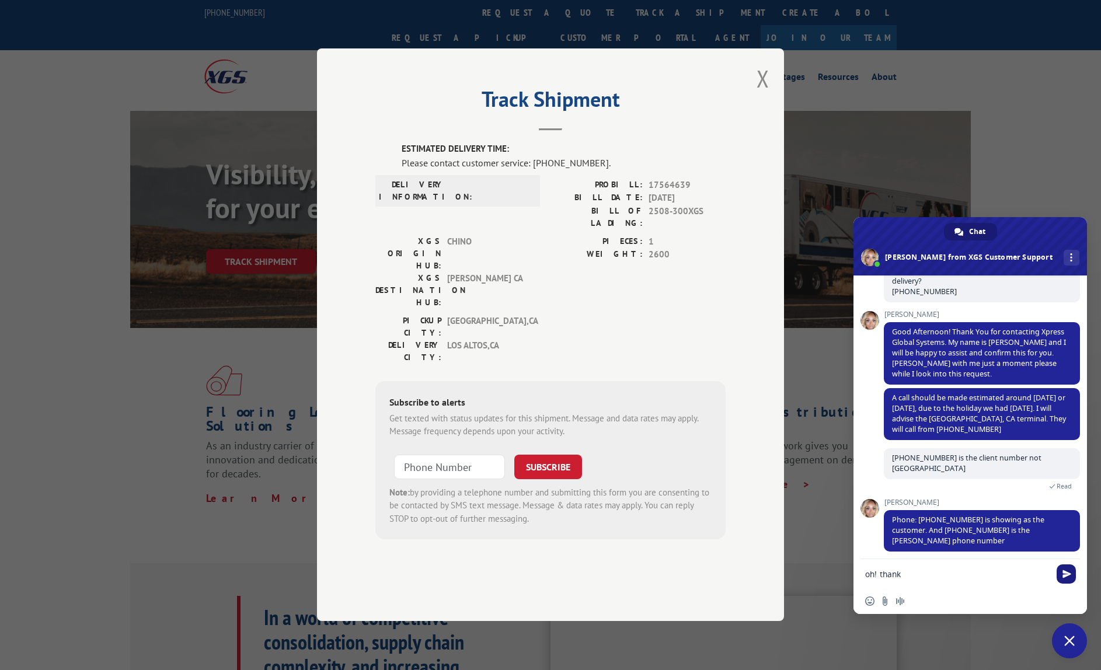 The height and width of the screenshot is (670, 1101). I want to click on div: Get texted with status updates for this shipment. Message and data rates may apply. Message frequ..., so click(550, 425).